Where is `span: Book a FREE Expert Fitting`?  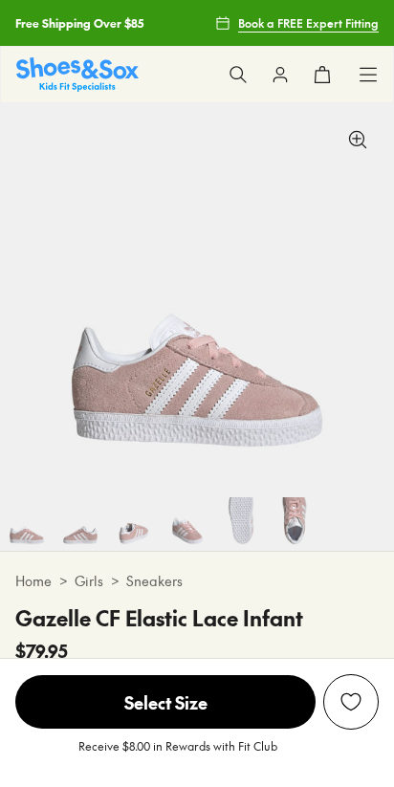 span: Book a FREE Expert Fitting is located at coordinates (308, 23).